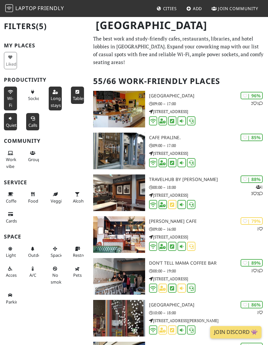 The height and width of the screenshot is (345, 268). What do you see at coordinates (82, 255) in the screenshot?
I see `span: Restroom` at bounding box center [82, 255].